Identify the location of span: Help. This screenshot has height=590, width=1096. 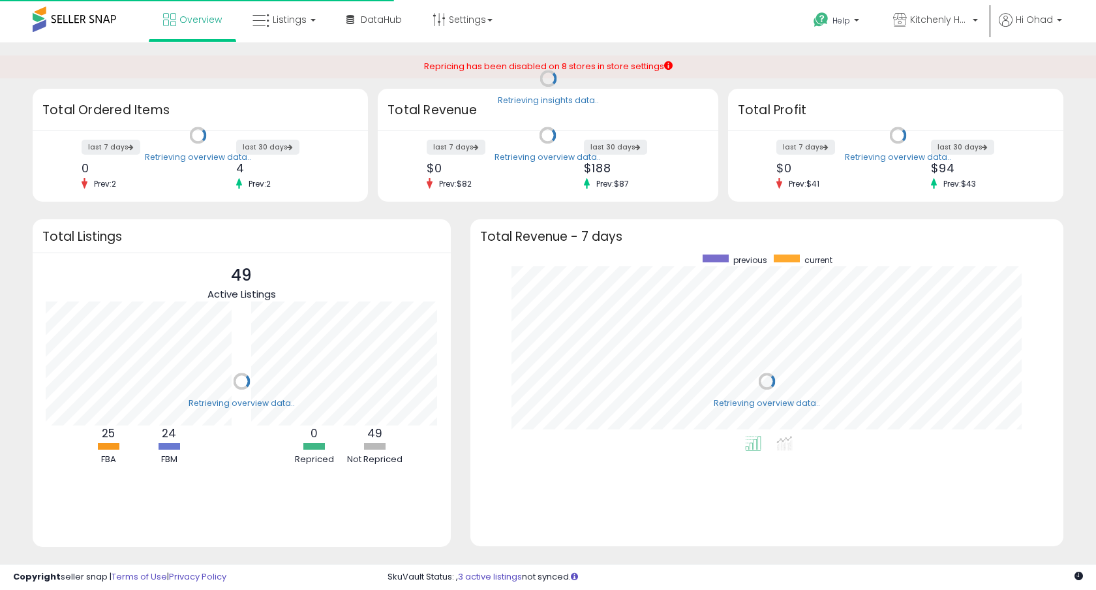
(841, 20).